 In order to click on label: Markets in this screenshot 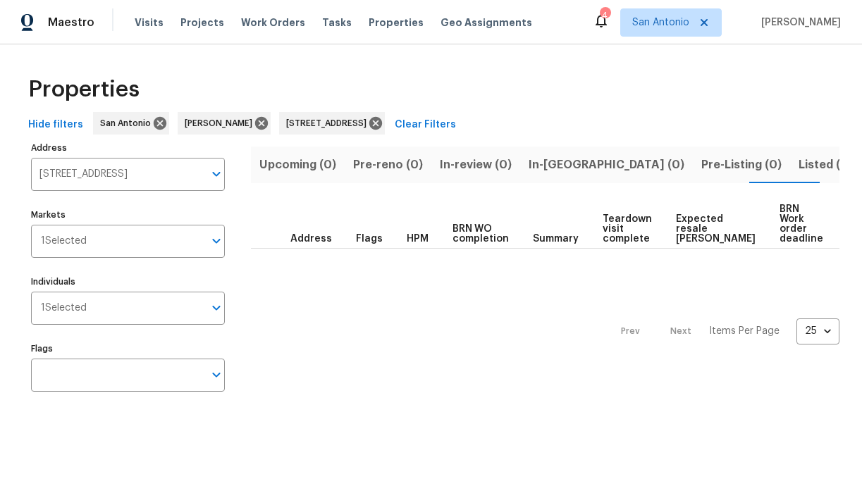, I will do `click(128, 215)`.